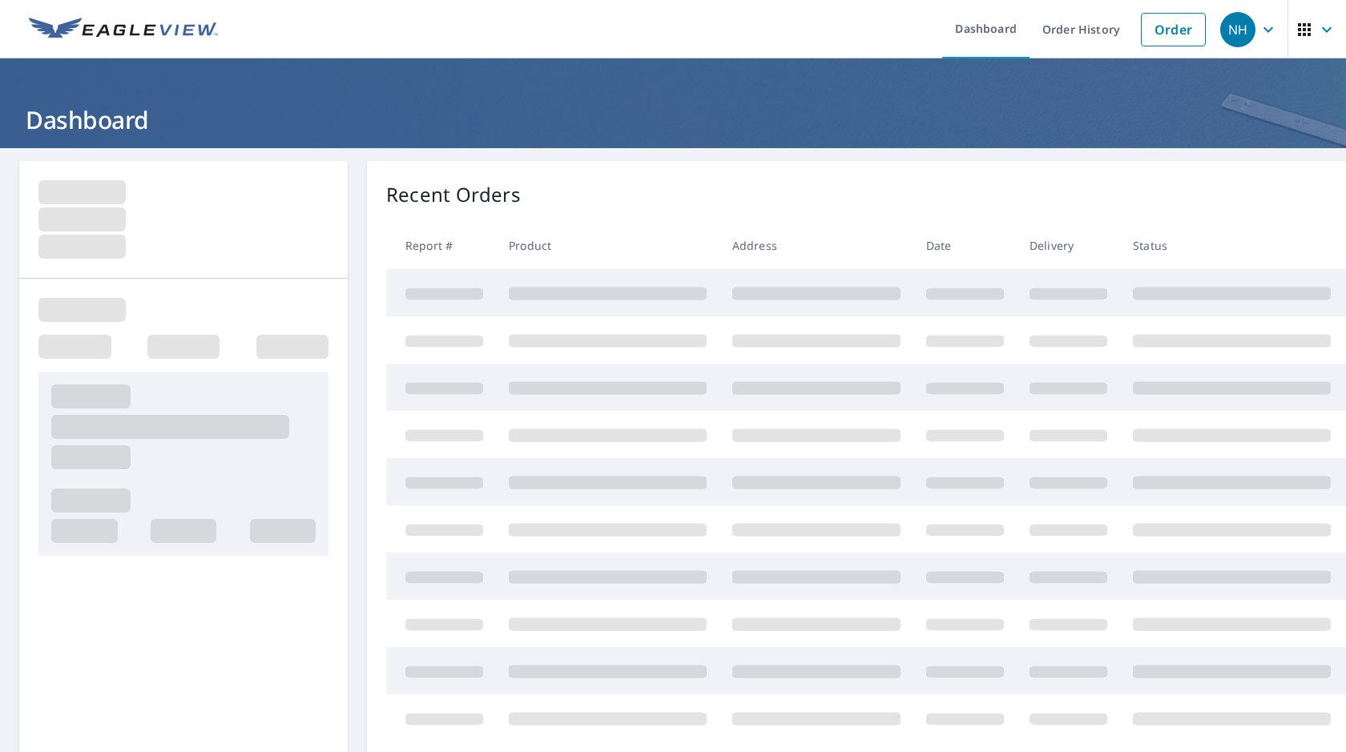 The height and width of the screenshot is (752, 1346). What do you see at coordinates (1173, 30) in the screenshot?
I see `a: Order` at bounding box center [1173, 30].